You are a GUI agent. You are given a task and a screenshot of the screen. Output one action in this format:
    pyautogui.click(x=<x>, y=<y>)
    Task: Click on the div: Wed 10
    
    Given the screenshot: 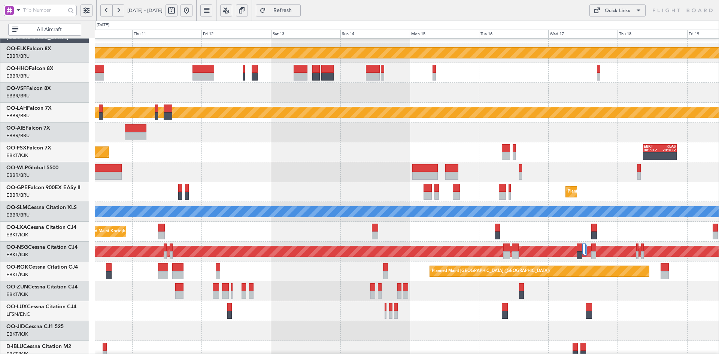 What is the action you would take?
    pyautogui.click(x=97, y=34)
    